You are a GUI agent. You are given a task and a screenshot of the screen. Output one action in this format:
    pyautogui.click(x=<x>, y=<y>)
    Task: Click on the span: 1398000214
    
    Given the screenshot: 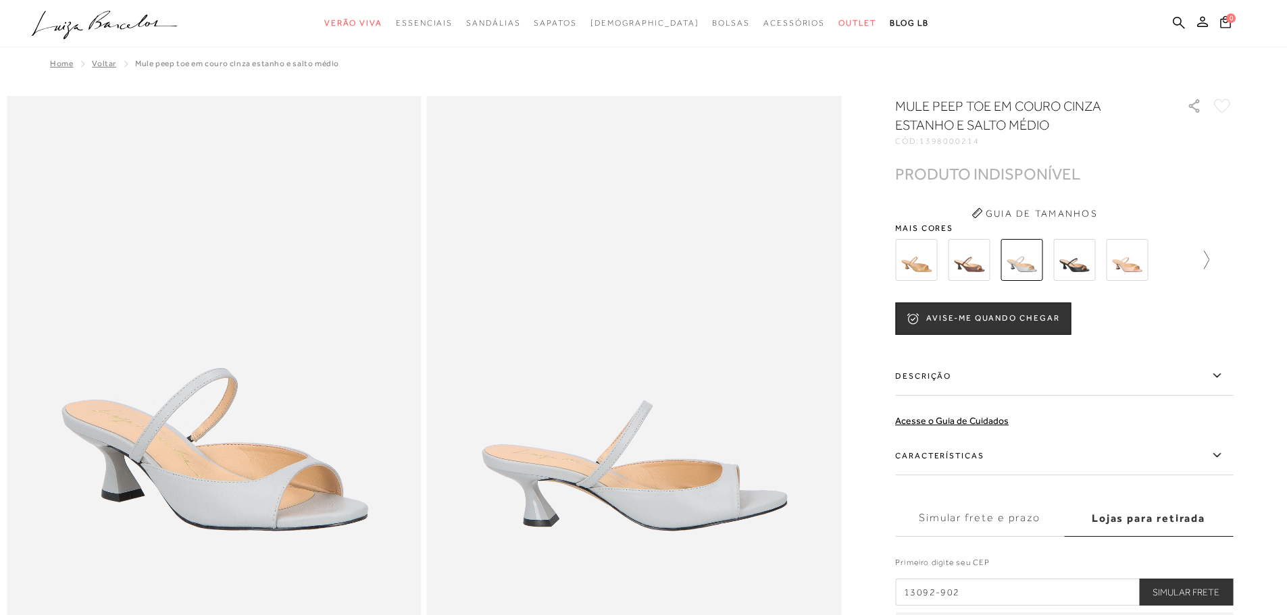 What is the action you would take?
    pyautogui.click(x=949, y=141)
    